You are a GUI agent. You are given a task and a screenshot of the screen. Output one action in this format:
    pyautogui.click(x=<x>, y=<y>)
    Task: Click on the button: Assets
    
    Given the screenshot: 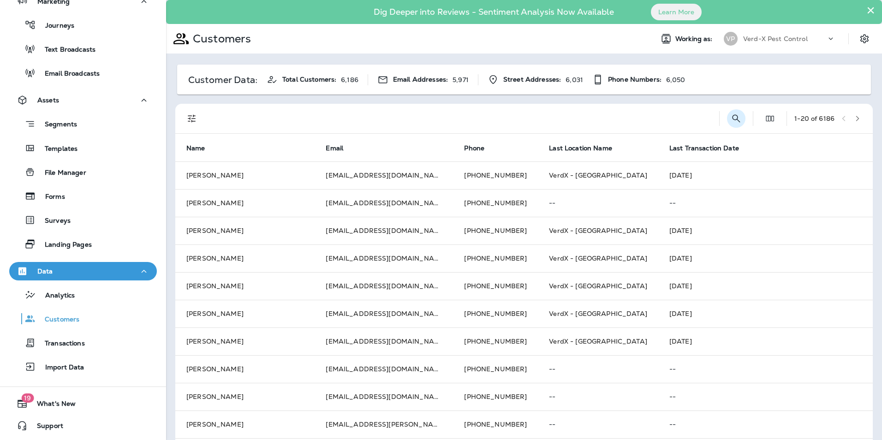 What is the action you would take?
    pyautogui.click(x=83, y=100)
    